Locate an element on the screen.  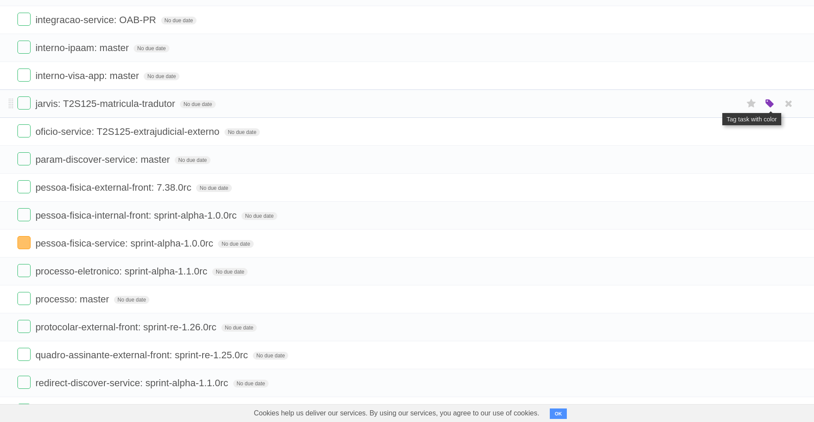
span: interno-ipaam: master is located at coordinates (83, 48).